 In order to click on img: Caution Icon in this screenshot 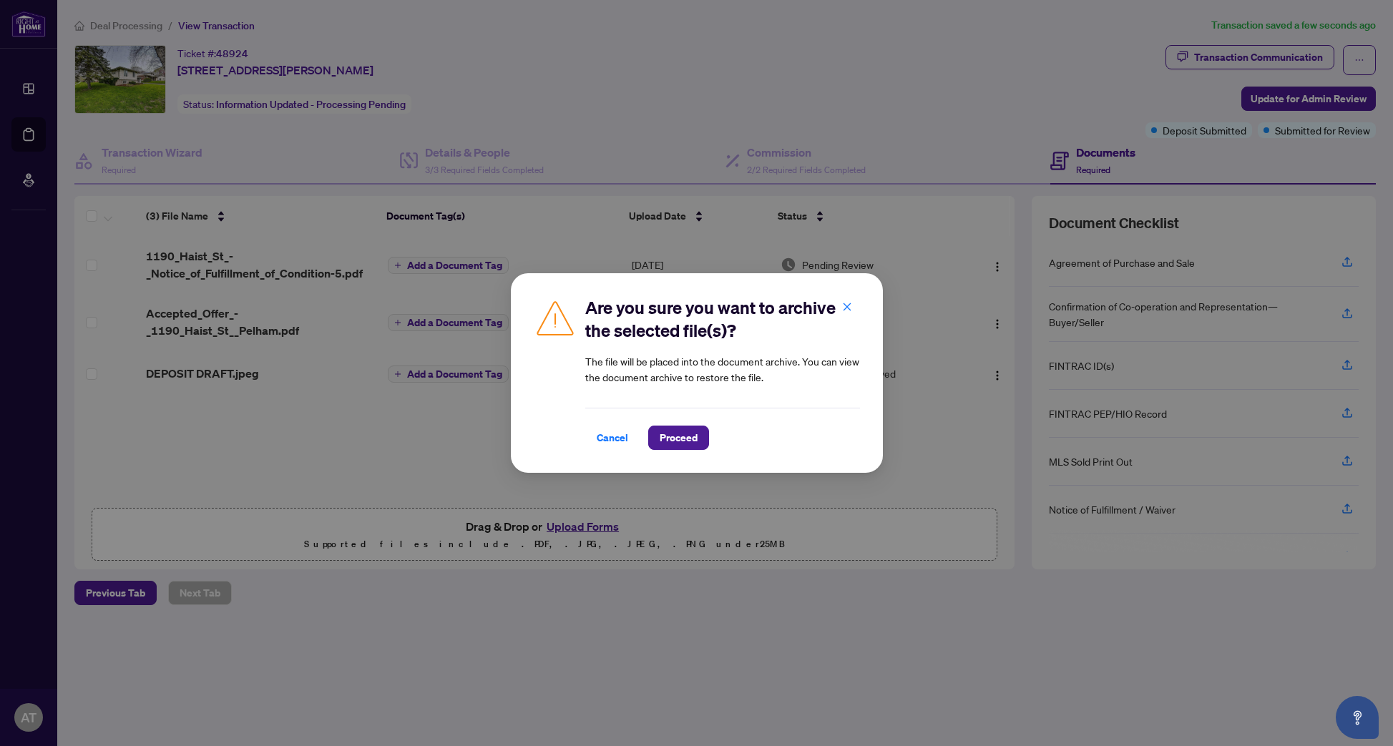, I will do `click(555, 318)`.